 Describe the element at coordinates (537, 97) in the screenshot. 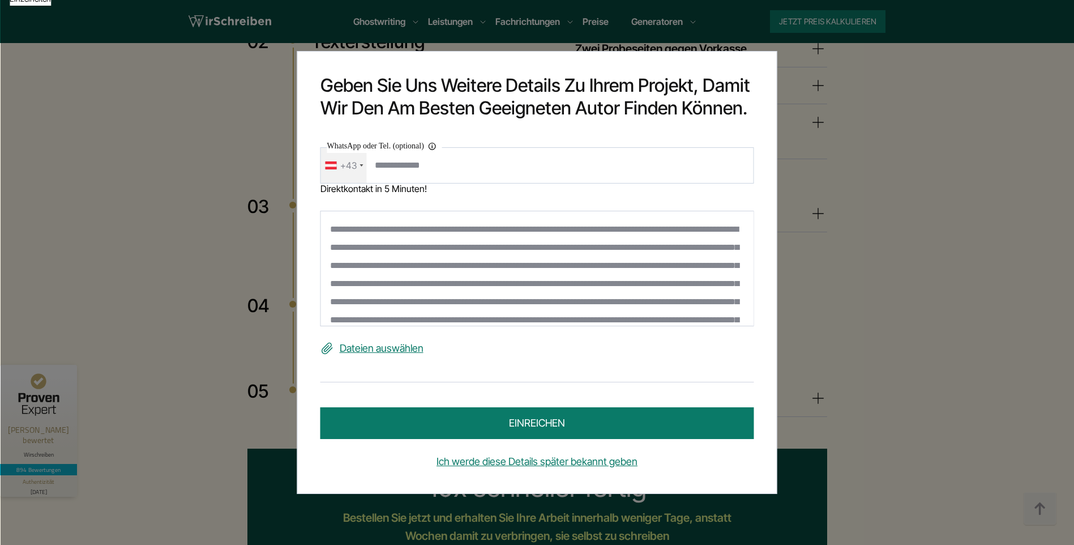

I see `h2: Geben Sie uns weitere Details zu Ihrem Projekt, damit wir den am besten geeigneten Autor finden k...` at that location.